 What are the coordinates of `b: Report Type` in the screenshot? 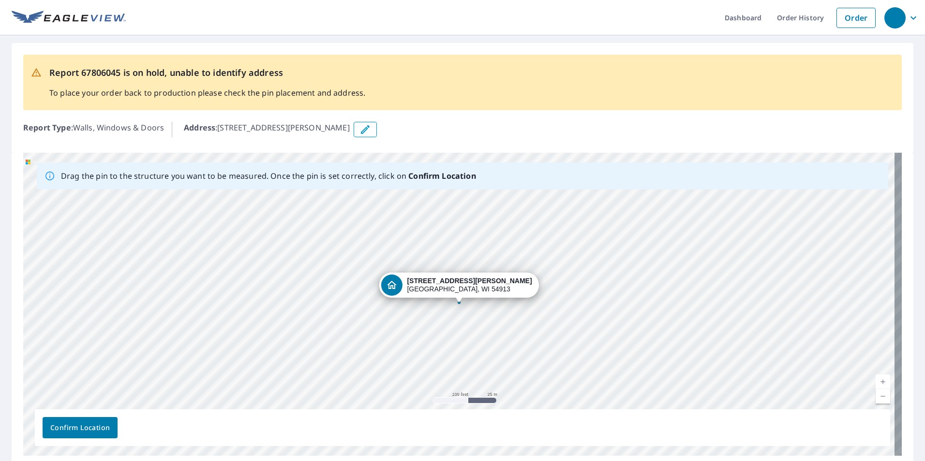 It's located at (47, 128).